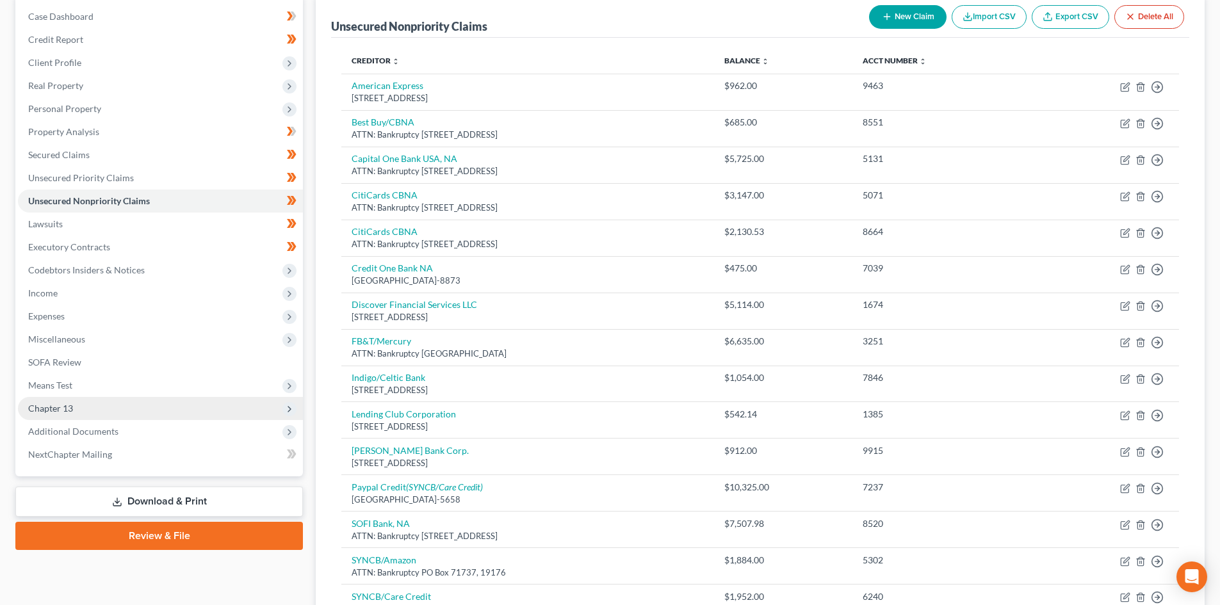  What do you see at coordinates (159, 536) in the screenshot?
I see `a: Review & File` at bounding box center [159, 536].